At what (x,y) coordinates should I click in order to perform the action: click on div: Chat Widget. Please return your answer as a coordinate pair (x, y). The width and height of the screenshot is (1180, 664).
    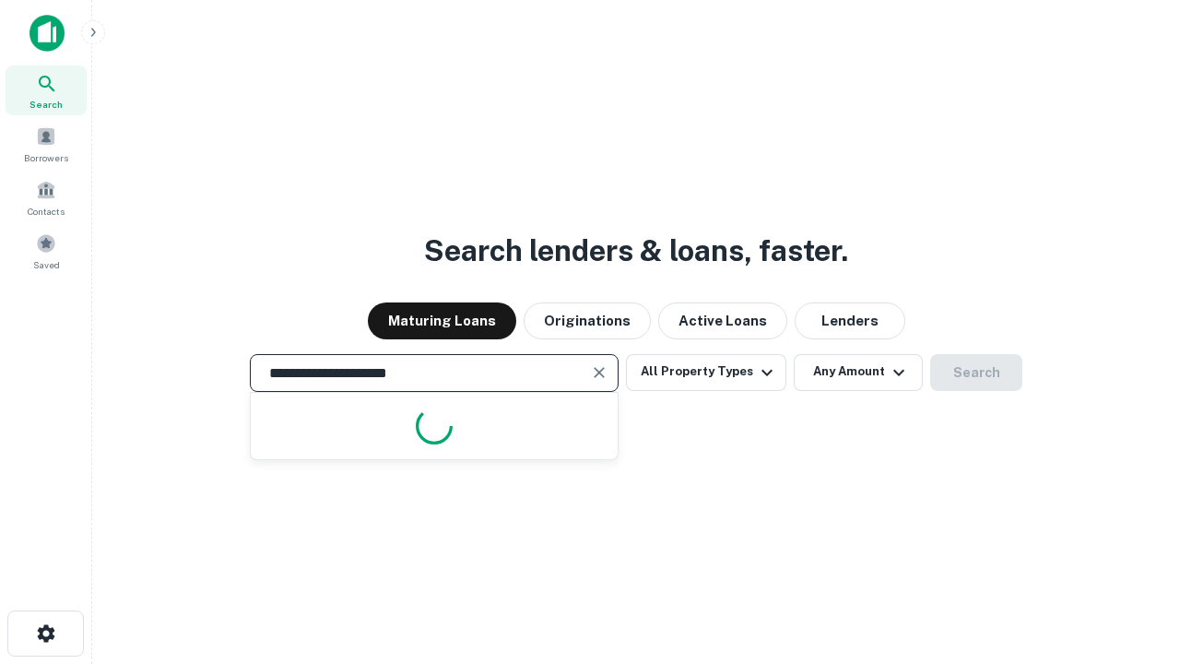
    Looking at the image, I should click on (1134, 561).